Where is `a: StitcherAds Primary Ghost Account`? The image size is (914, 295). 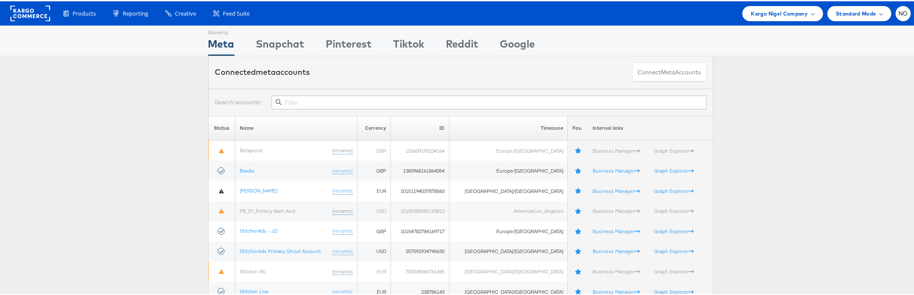
a: StitcherAds Primary Ghost Account is located at coordinates (280, 249).